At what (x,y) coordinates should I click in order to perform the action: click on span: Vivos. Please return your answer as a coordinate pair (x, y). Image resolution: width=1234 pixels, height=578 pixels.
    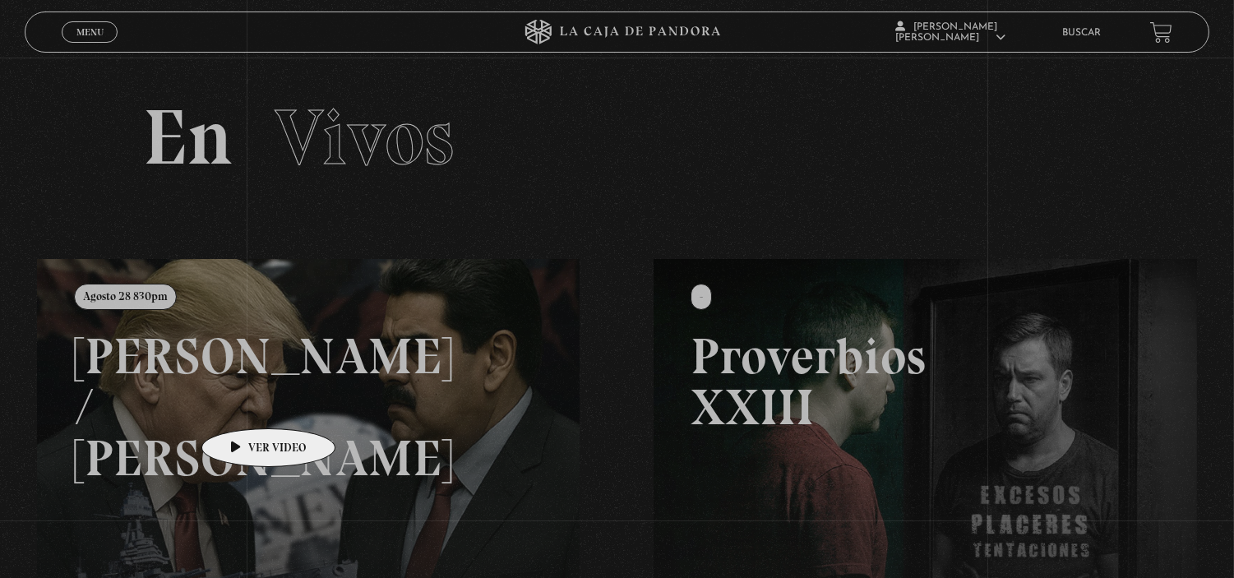
    Looking at the image, I should click on (364, 137).